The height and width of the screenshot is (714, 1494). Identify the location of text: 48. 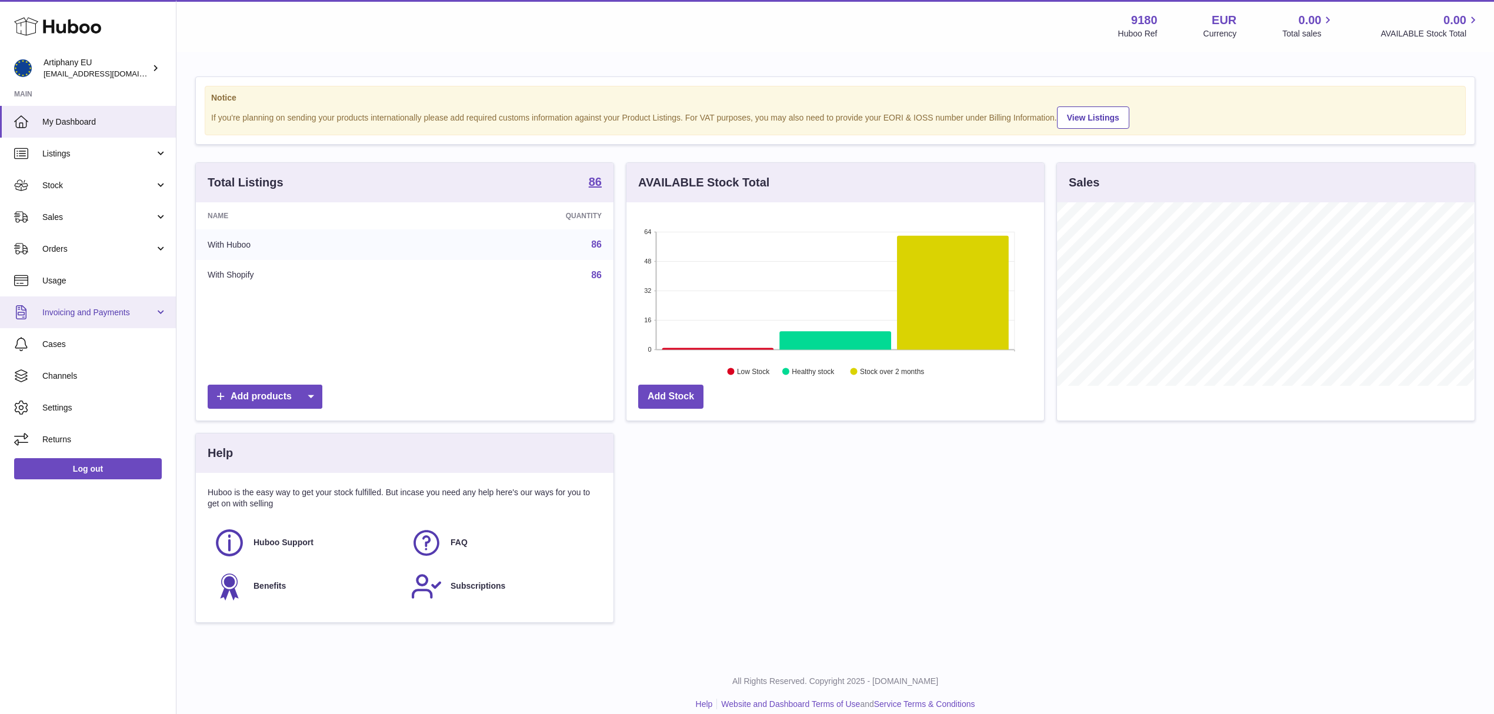
(648, 261).